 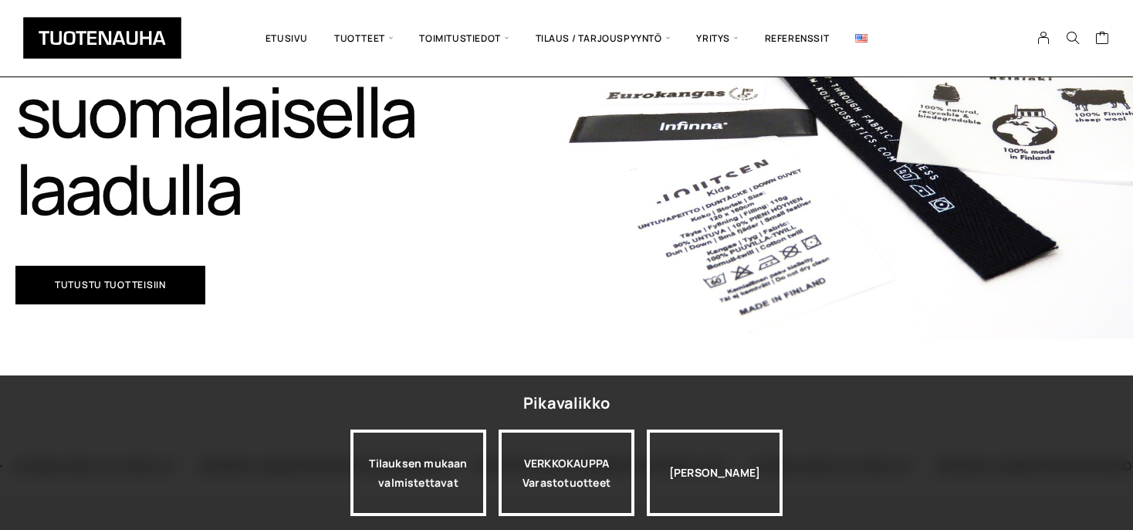 I want to click on div: Tältä sivustolta ostaminen on turvallista., so click(x=141, y=35).